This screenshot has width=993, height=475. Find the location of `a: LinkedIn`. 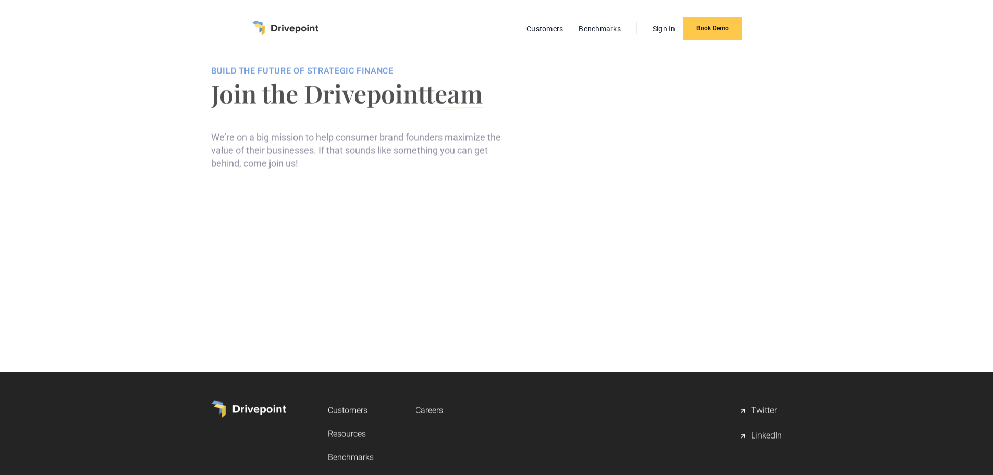

a: LinkedIn is located at coordinates (760, 436).